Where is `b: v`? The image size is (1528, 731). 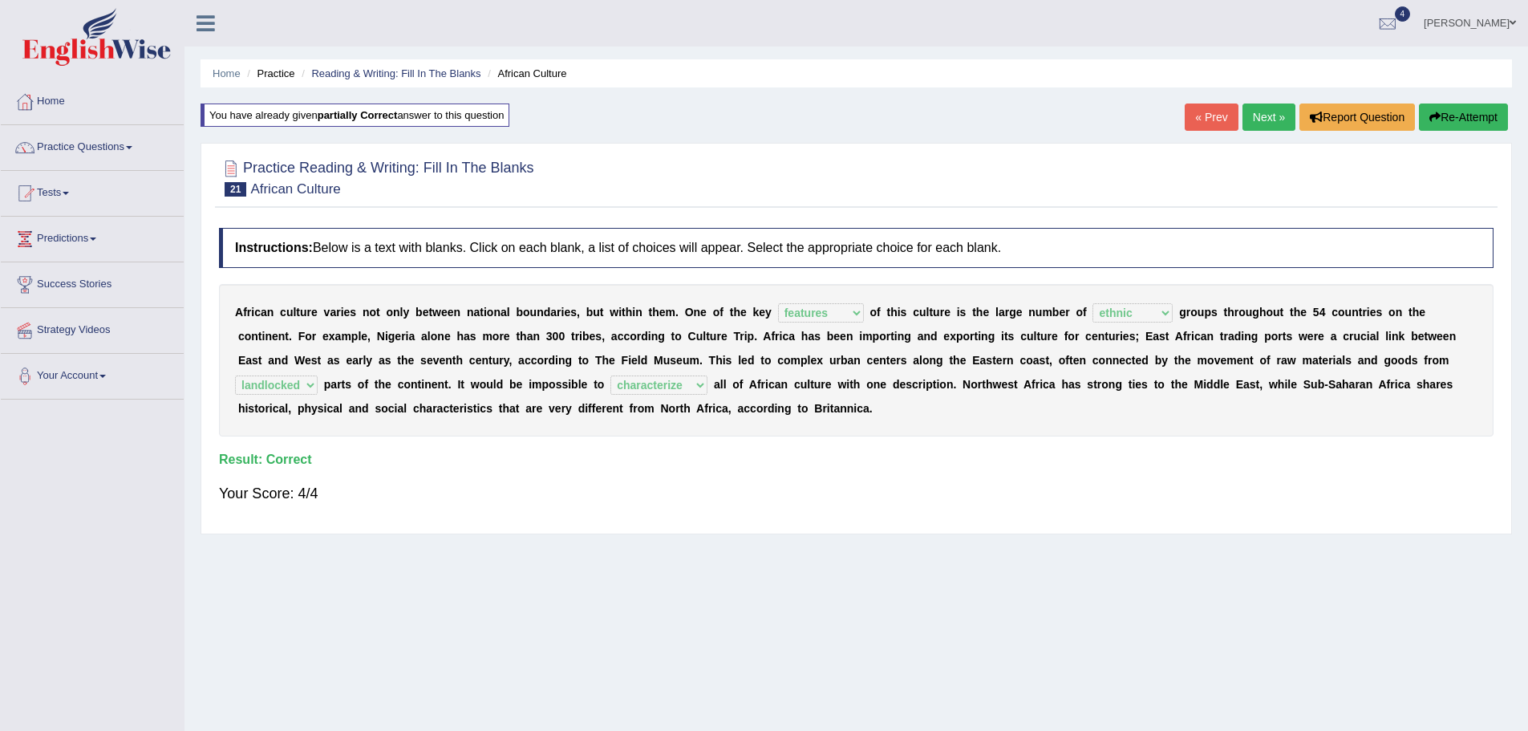 b: v is located at coordinates (327, 312).